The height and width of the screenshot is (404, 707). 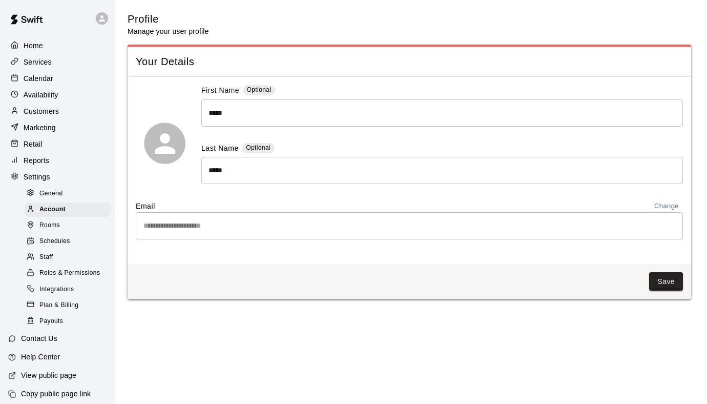 I want to click on div: Integrations, so click(x=68, y=290).